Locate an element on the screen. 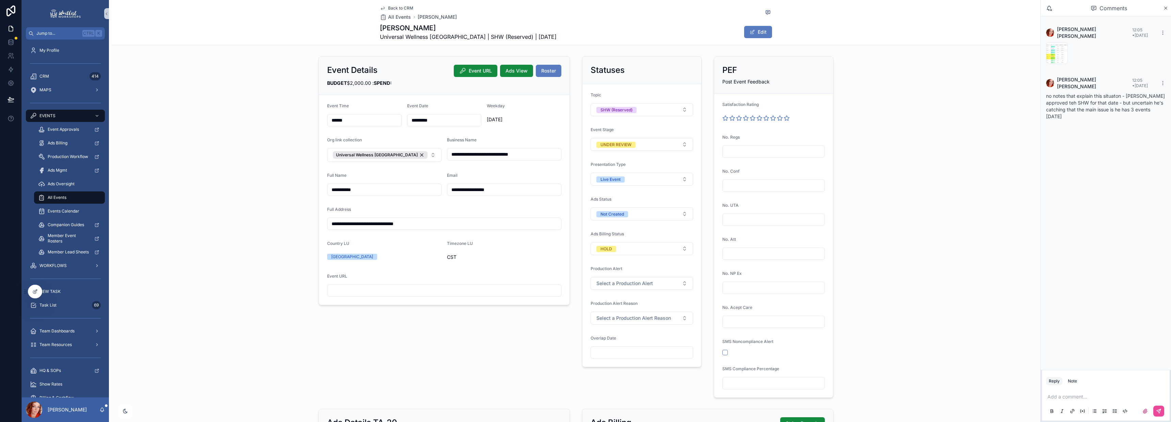  span: SMS Noncompliance Alert is located at coordinates (748, 341).